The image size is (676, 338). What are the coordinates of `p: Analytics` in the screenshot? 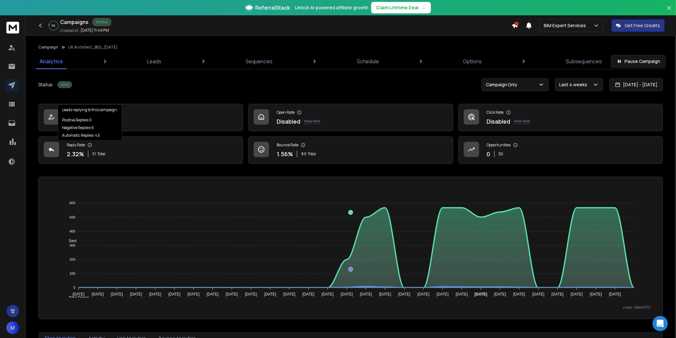 It's located at (51, 61).